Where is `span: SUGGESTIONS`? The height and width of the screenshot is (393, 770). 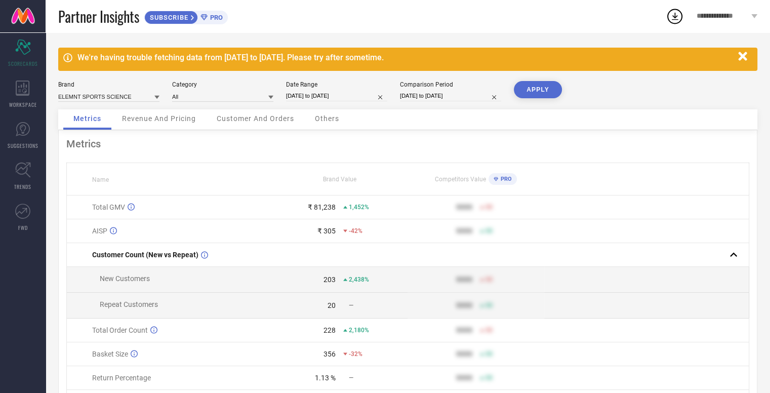
span: SUGGESTIONS is located at coordinates (23, 145).